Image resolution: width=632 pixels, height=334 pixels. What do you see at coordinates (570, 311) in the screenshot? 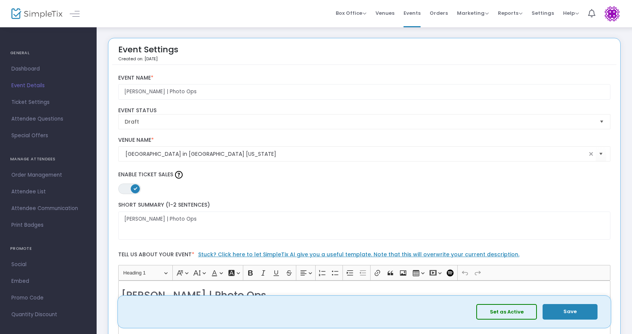
I see `button: Save` at bounding box center [570, 311].